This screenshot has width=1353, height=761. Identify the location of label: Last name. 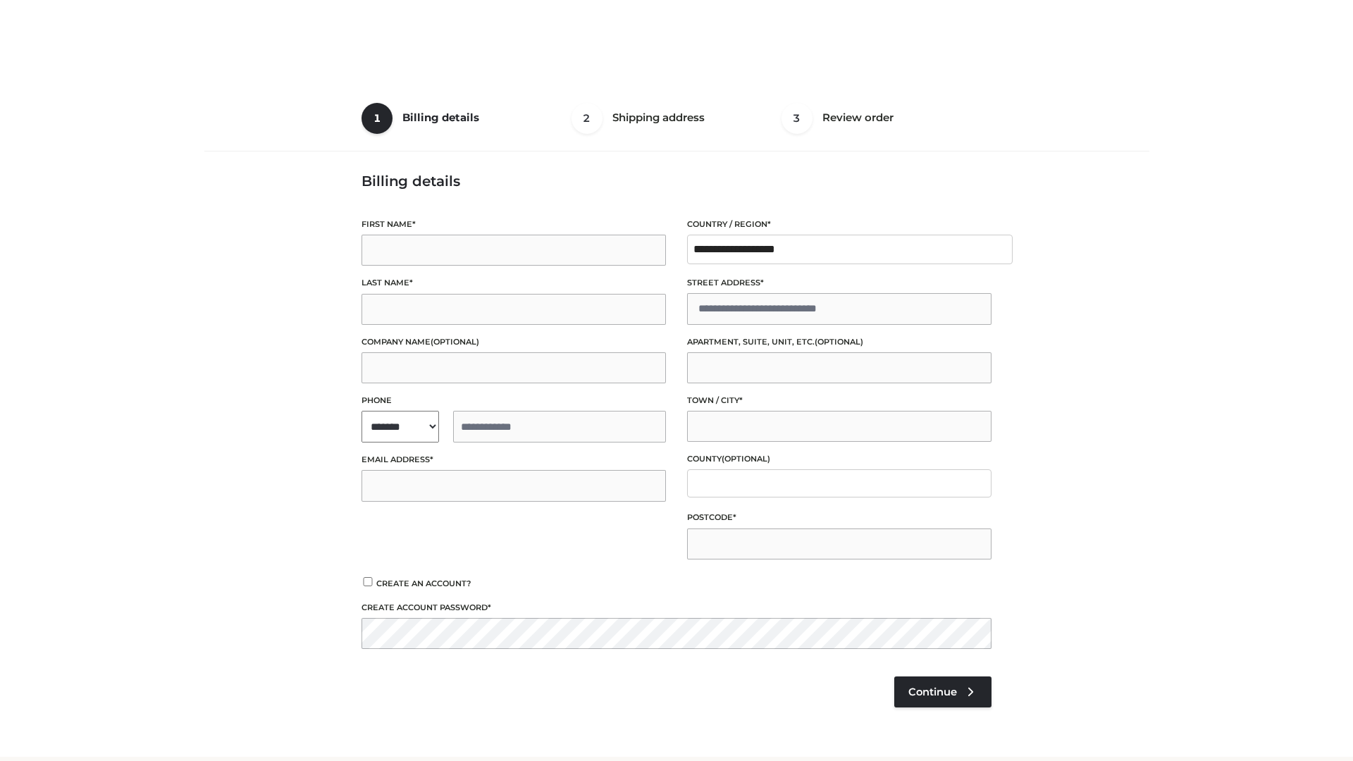
(514, 283).